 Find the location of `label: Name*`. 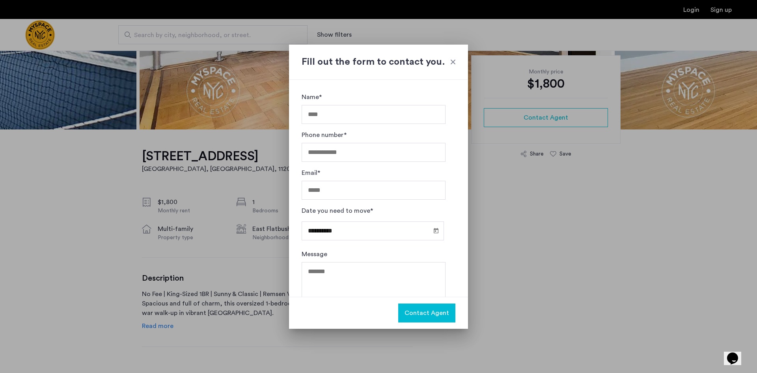

label: Name* is located at coordinates (311, 97).